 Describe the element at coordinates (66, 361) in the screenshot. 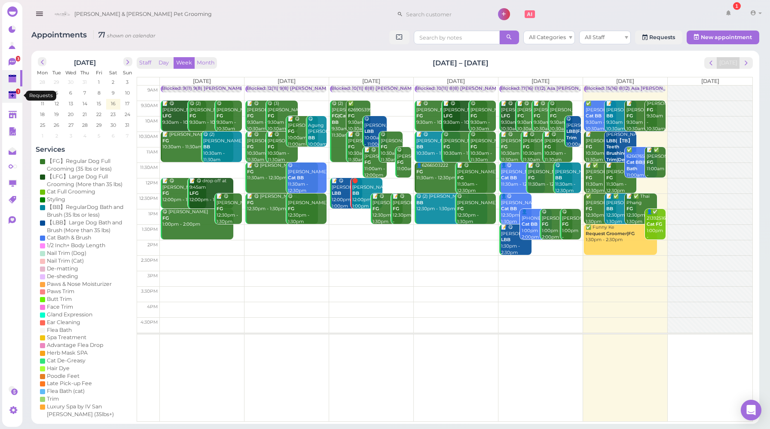

I see `div: Cat De-Greasy` at that location.